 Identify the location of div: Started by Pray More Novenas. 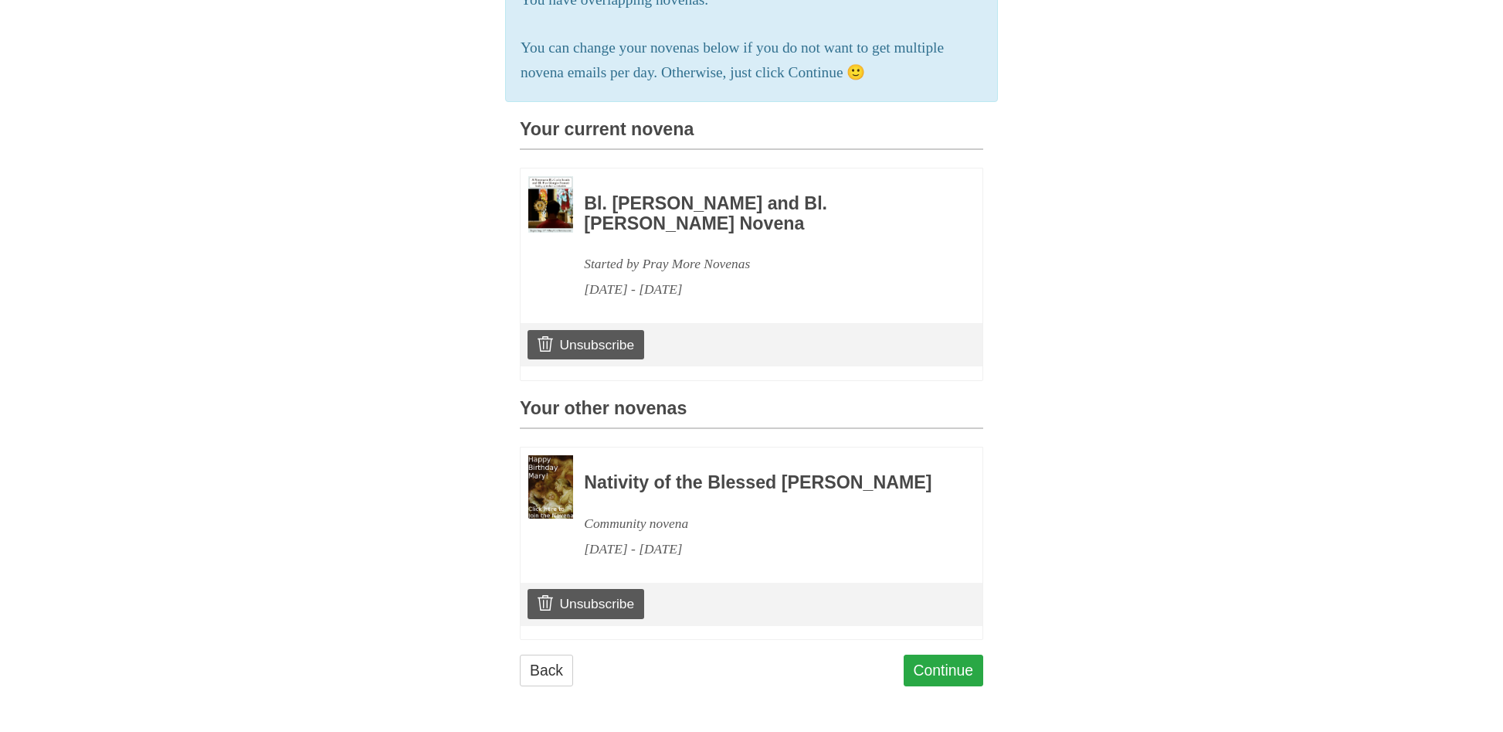
(763, 263).